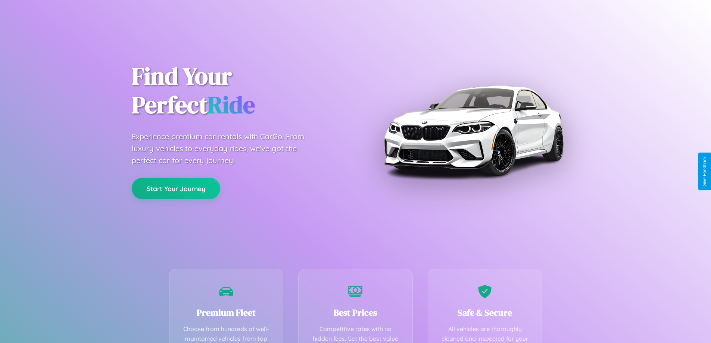  Describe the element at coordinates (485, 313) in the screenshot. I see `h3: Safe & Secure` at that location.